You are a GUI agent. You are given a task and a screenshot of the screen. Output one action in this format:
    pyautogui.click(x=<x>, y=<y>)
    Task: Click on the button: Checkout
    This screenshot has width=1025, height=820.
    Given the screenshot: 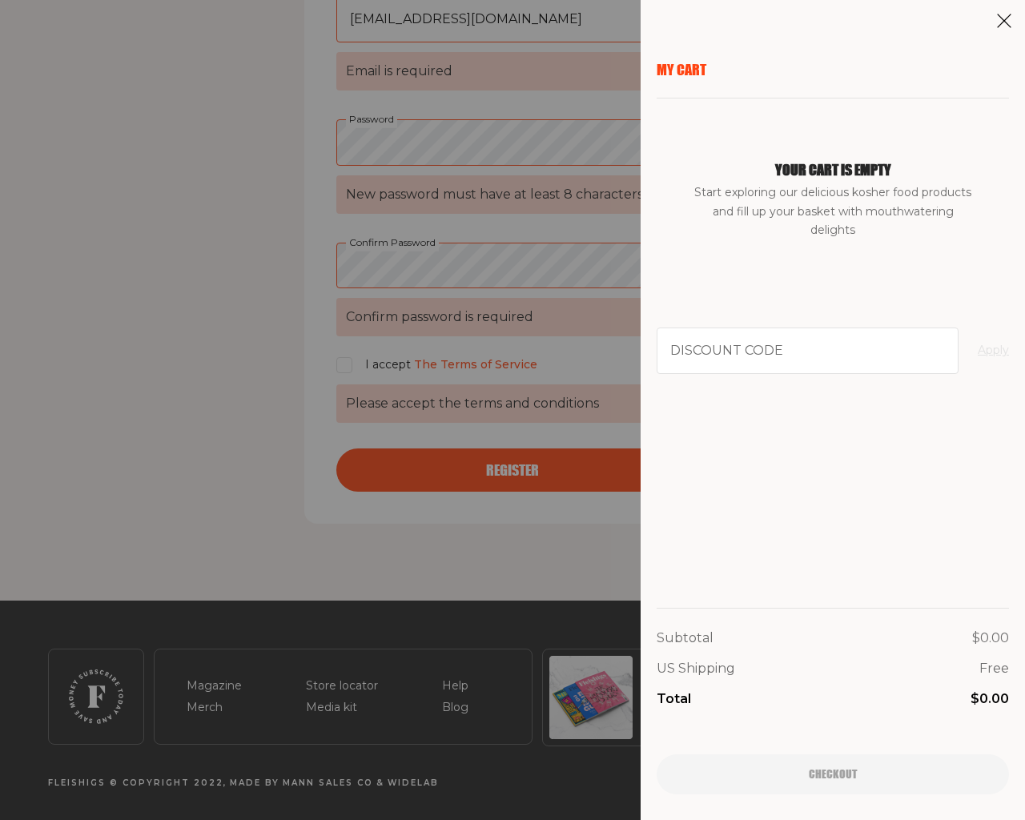 What is the action you would take?
    pyautogui.click(x=833, y=774)
    